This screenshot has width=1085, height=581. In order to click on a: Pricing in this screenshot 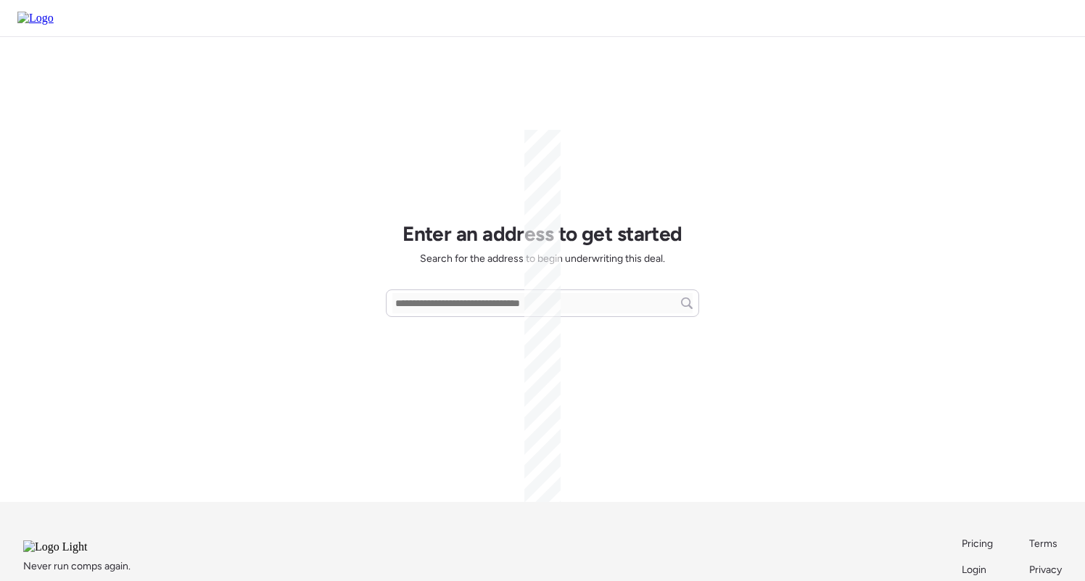, I will do `click(977, 544)`.